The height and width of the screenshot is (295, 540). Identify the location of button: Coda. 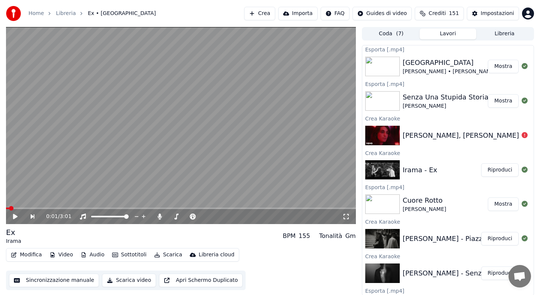
(391, 34).